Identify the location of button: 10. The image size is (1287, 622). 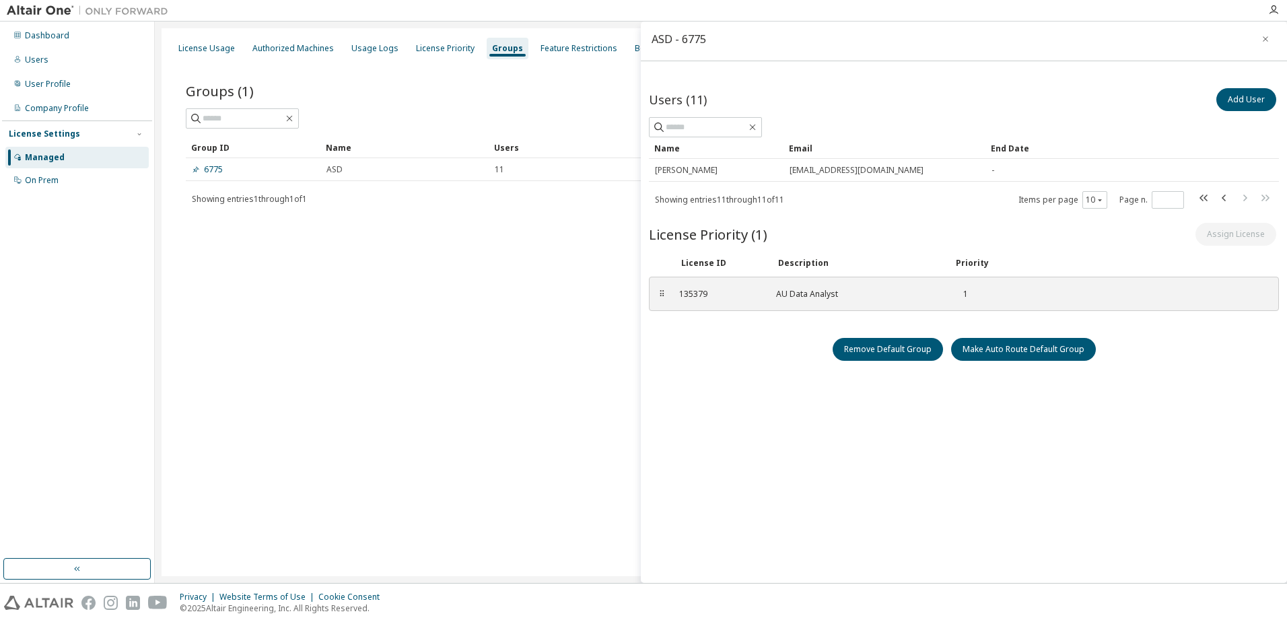
(1094, 200).